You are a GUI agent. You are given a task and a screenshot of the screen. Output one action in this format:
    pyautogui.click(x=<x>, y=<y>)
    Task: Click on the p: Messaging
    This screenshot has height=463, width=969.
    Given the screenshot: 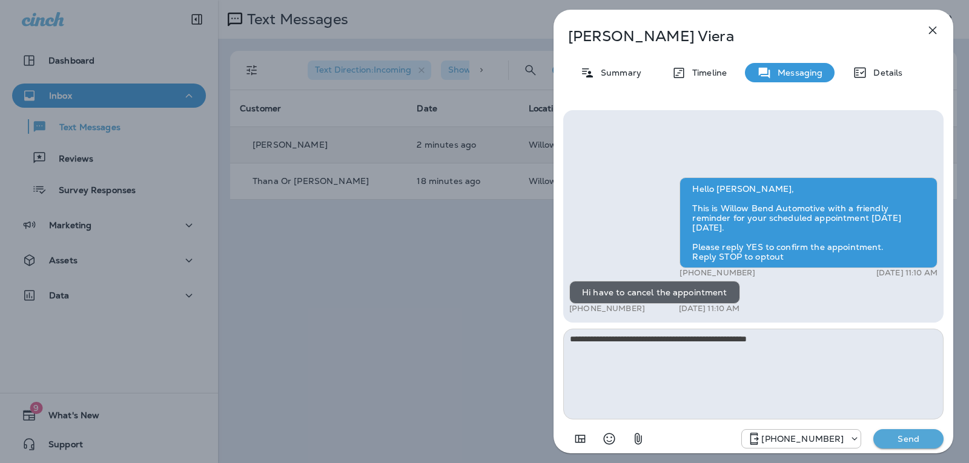 What is the action you would take?
    pyautogui.click(x=797, y=73)
    